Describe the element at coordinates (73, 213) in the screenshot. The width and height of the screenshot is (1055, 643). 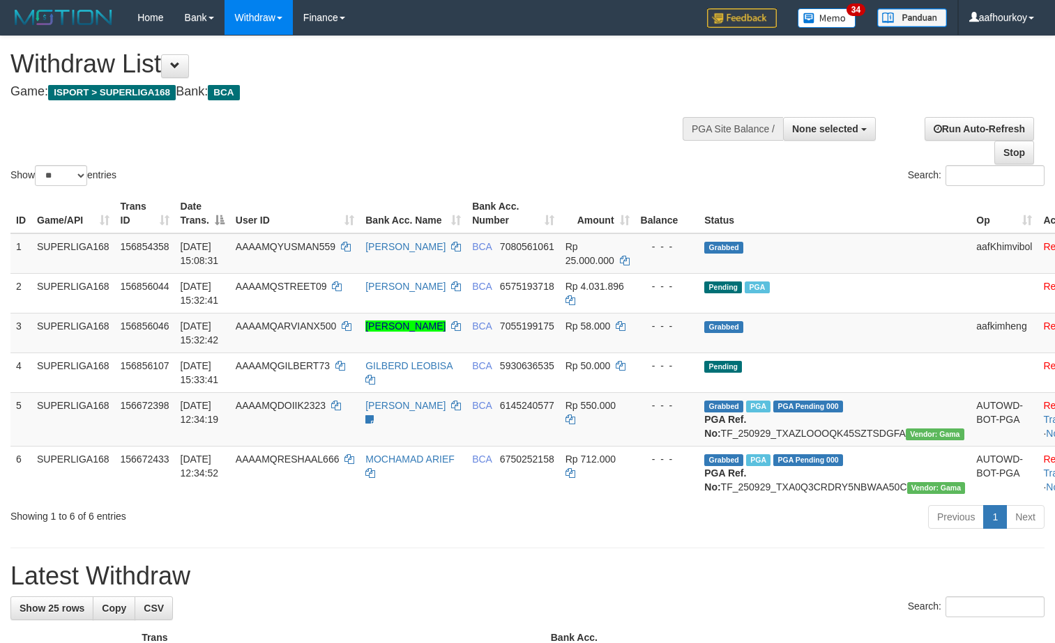
I see `th: Game/API: activate to sort column ascending` at that location.